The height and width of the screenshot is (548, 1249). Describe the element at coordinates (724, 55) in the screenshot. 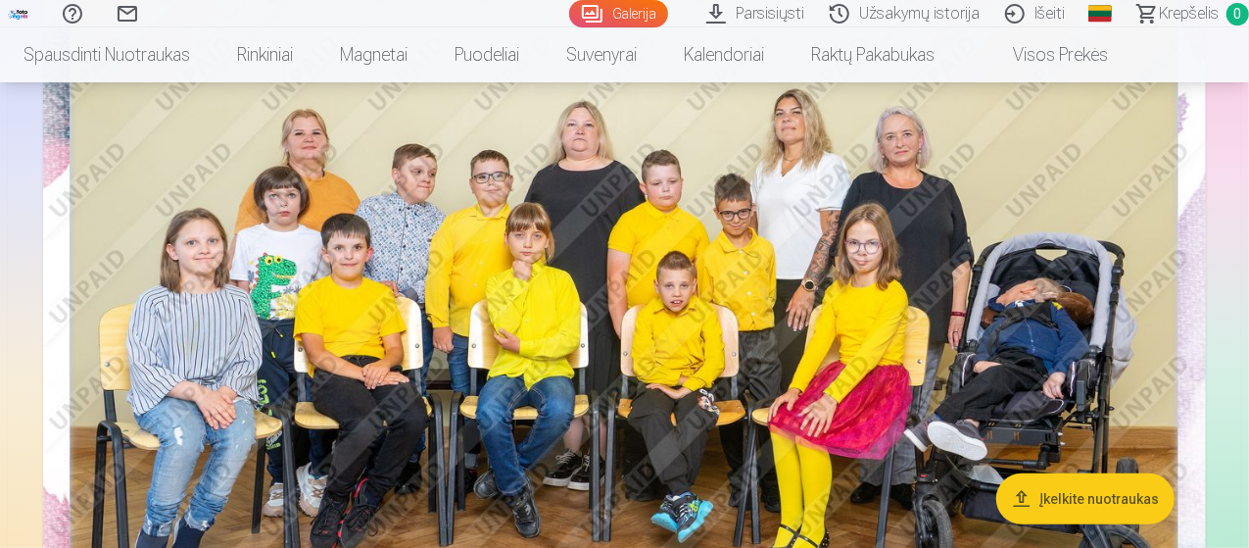

I see `a: Kalendoriai` at that location.